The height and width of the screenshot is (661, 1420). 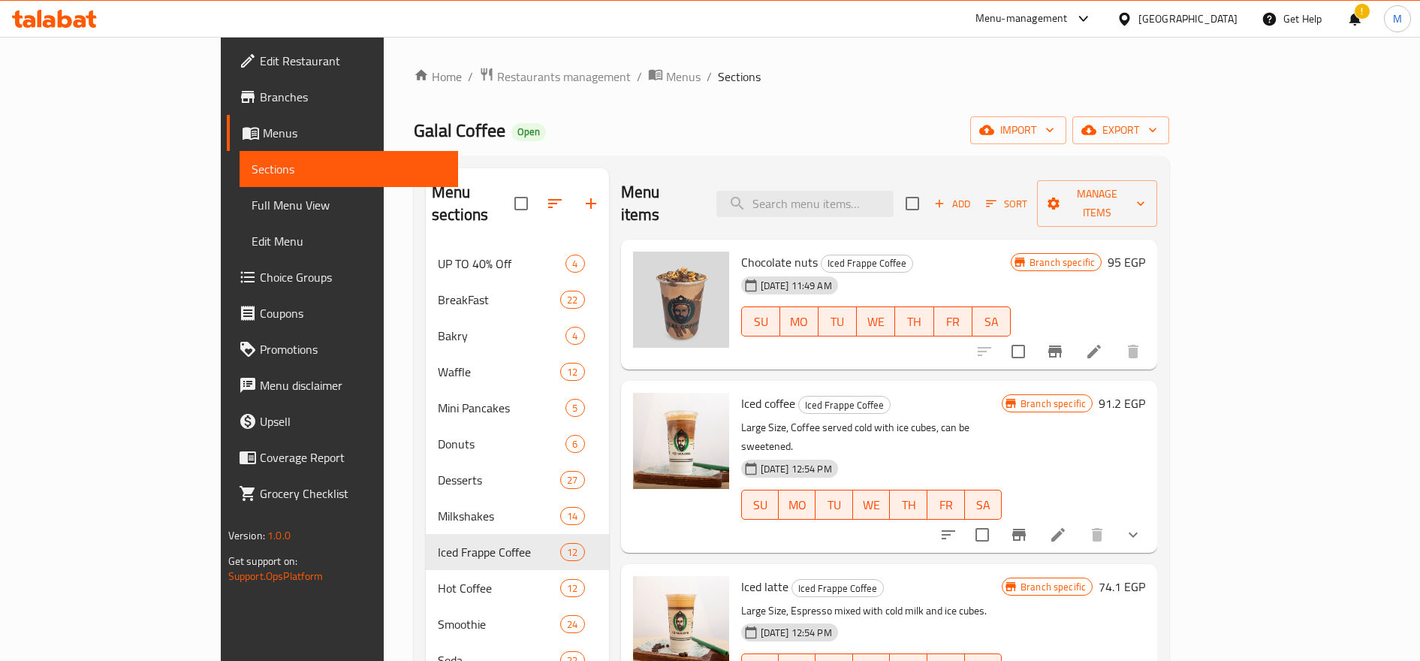 I want to click on span: SU, so click(x=760, y=321).